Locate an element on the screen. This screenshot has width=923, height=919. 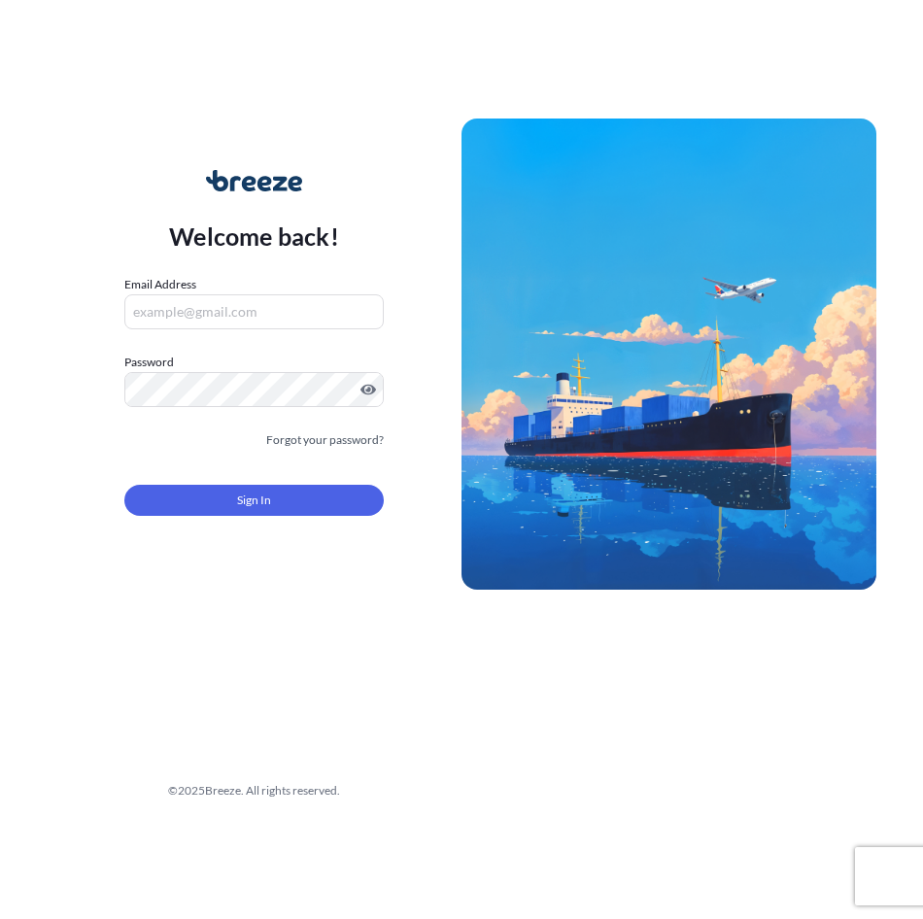
p: Welcome back! is located at coordinates (254, 236).